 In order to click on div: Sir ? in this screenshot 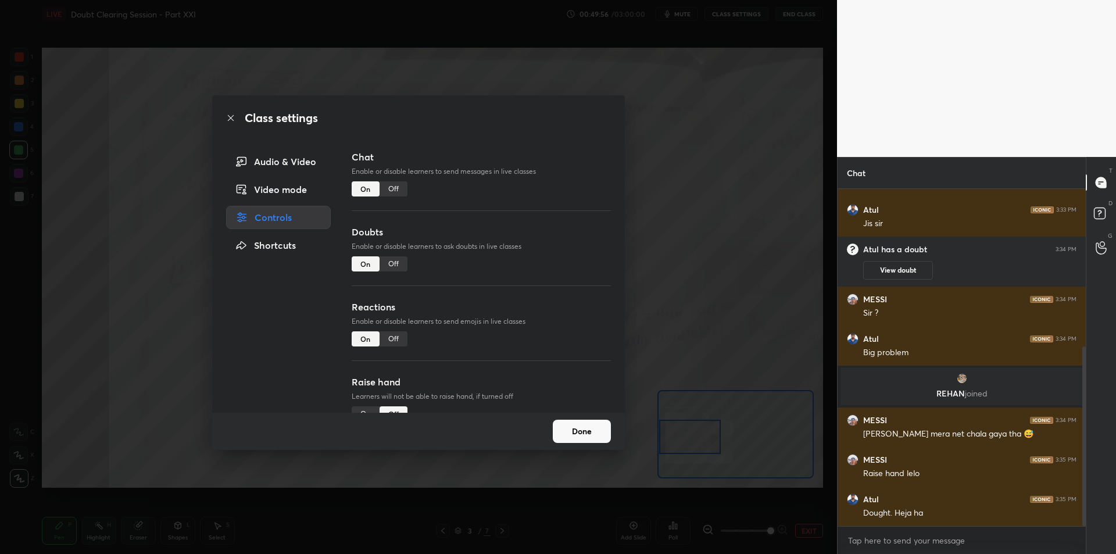, I will do `click(969, 313)`.